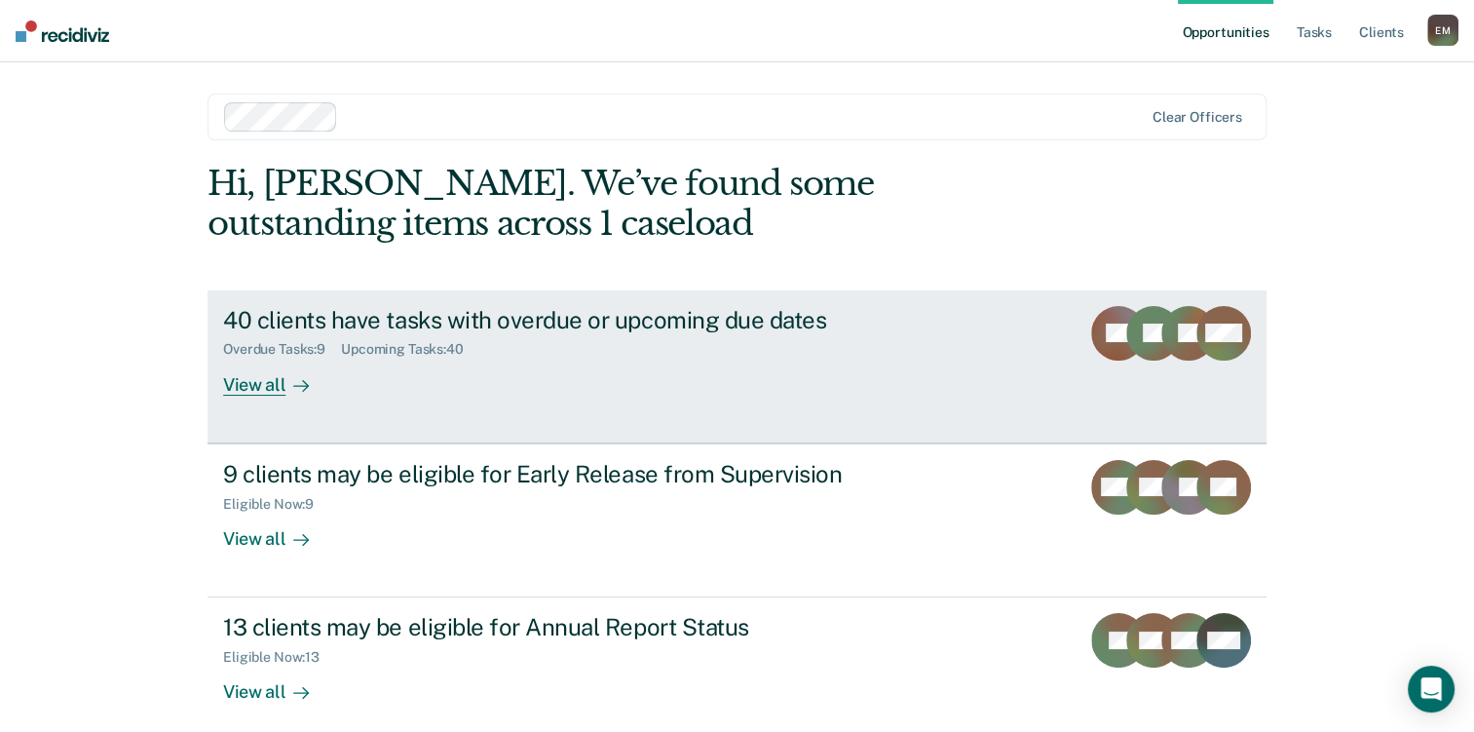 The image size is (1474, 732). Describe the element at coordinates (276, 504) in the screenshot. I see `div: Eligible Now : 9` at that location.